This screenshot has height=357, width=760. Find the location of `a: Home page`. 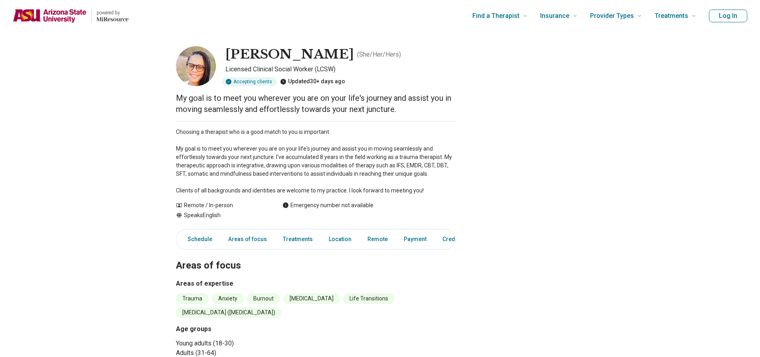

a: Home page is located at coordinates (71, 16).